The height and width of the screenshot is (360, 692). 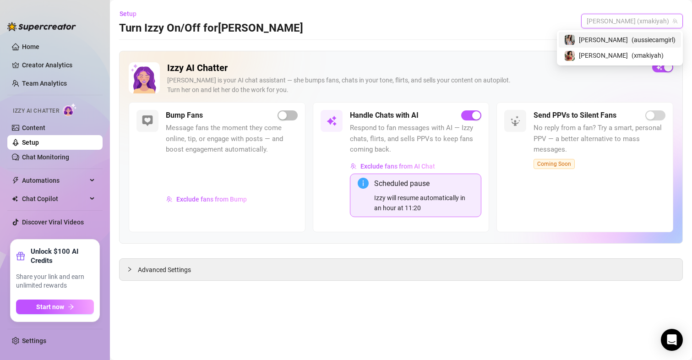 What do you see at coordinates (144, 78) in the screenshot?
I see `img: Izzy AI Chatter` at bounding box center [144, 78].